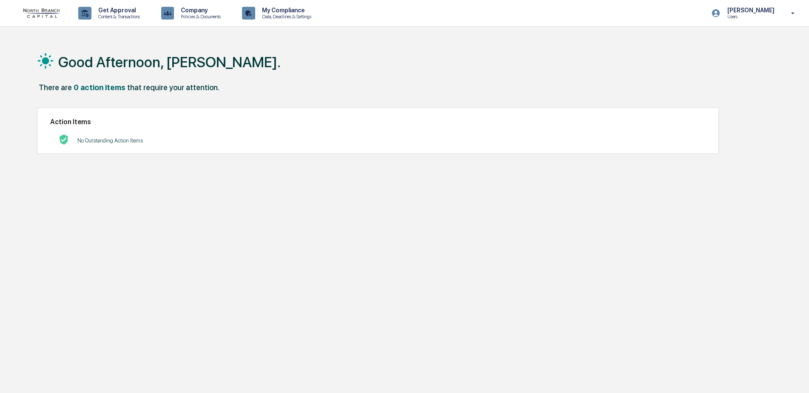 The image size is (809, 393). Describe the element at coordinates (110, 140) in the screenshot. I see `p: No Outstanding Action Items` at that location.